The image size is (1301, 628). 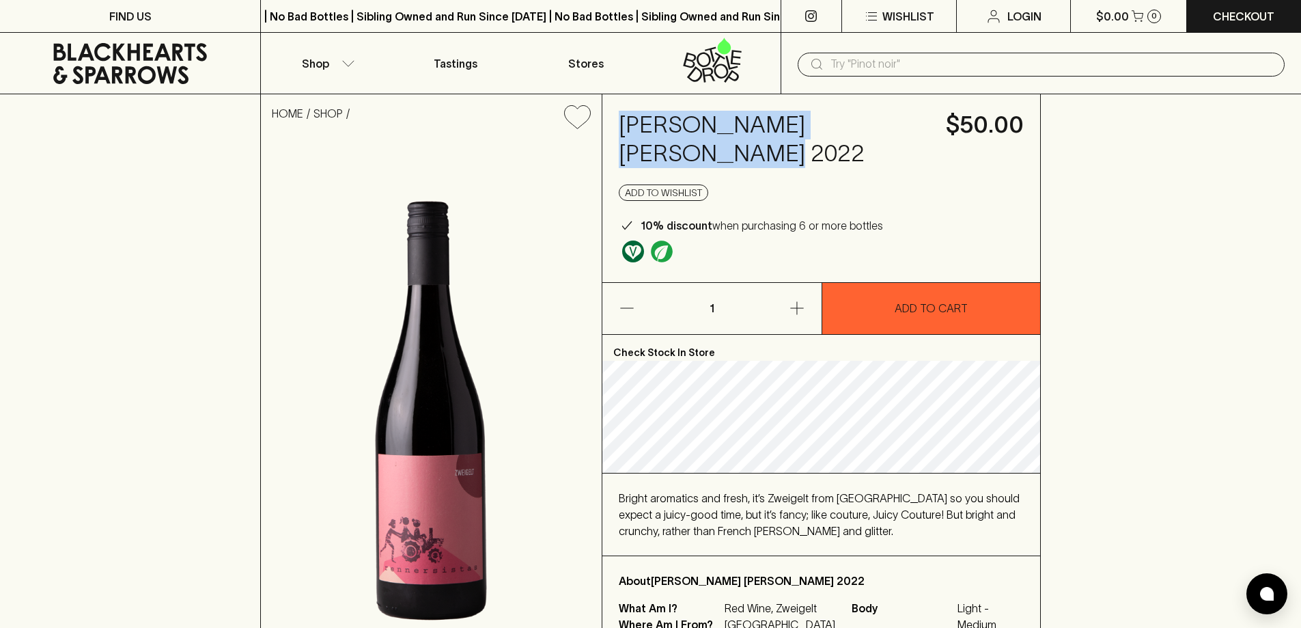 I want to click on p: 1, so click(x=712, y=308).